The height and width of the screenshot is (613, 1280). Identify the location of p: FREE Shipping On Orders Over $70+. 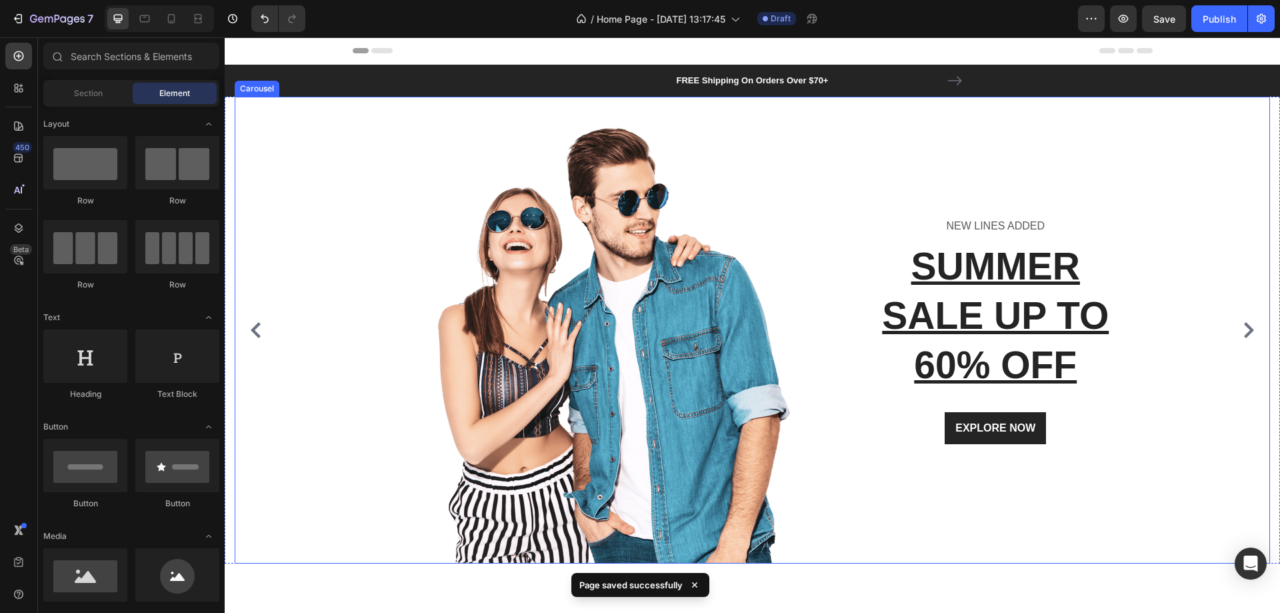
(528, 43).